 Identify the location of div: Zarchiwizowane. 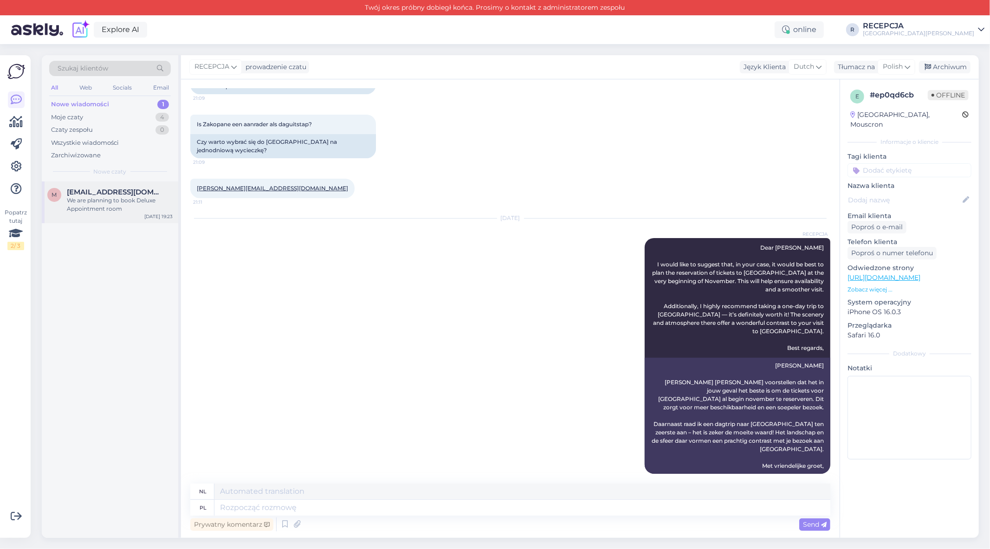
(76, 156).